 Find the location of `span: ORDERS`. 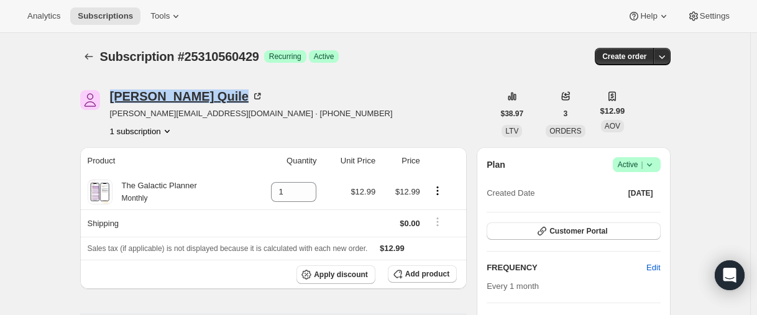

span: ORDERS is located at coordinates (565, 131).